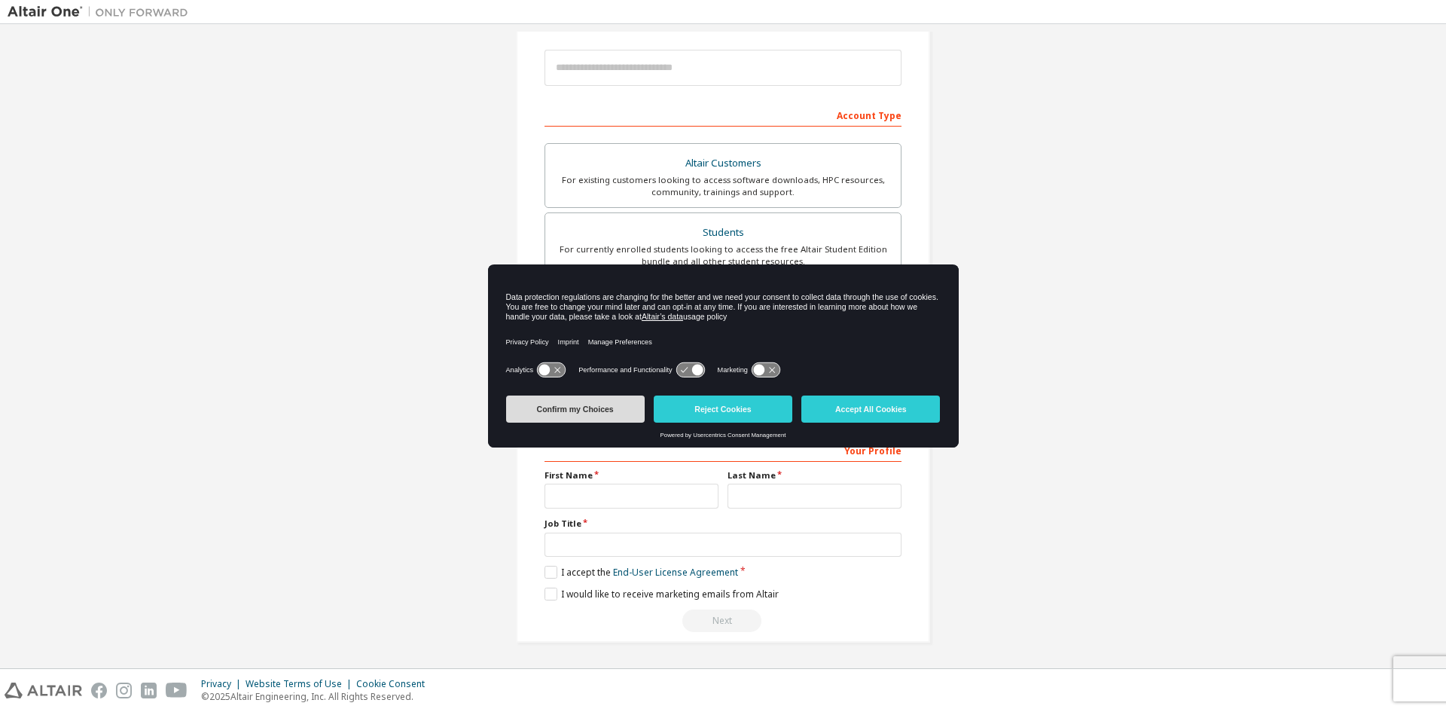 The height and width of the screenshot is (712, 1446). I want to click on div: Altair Customers, so click(723, 163).